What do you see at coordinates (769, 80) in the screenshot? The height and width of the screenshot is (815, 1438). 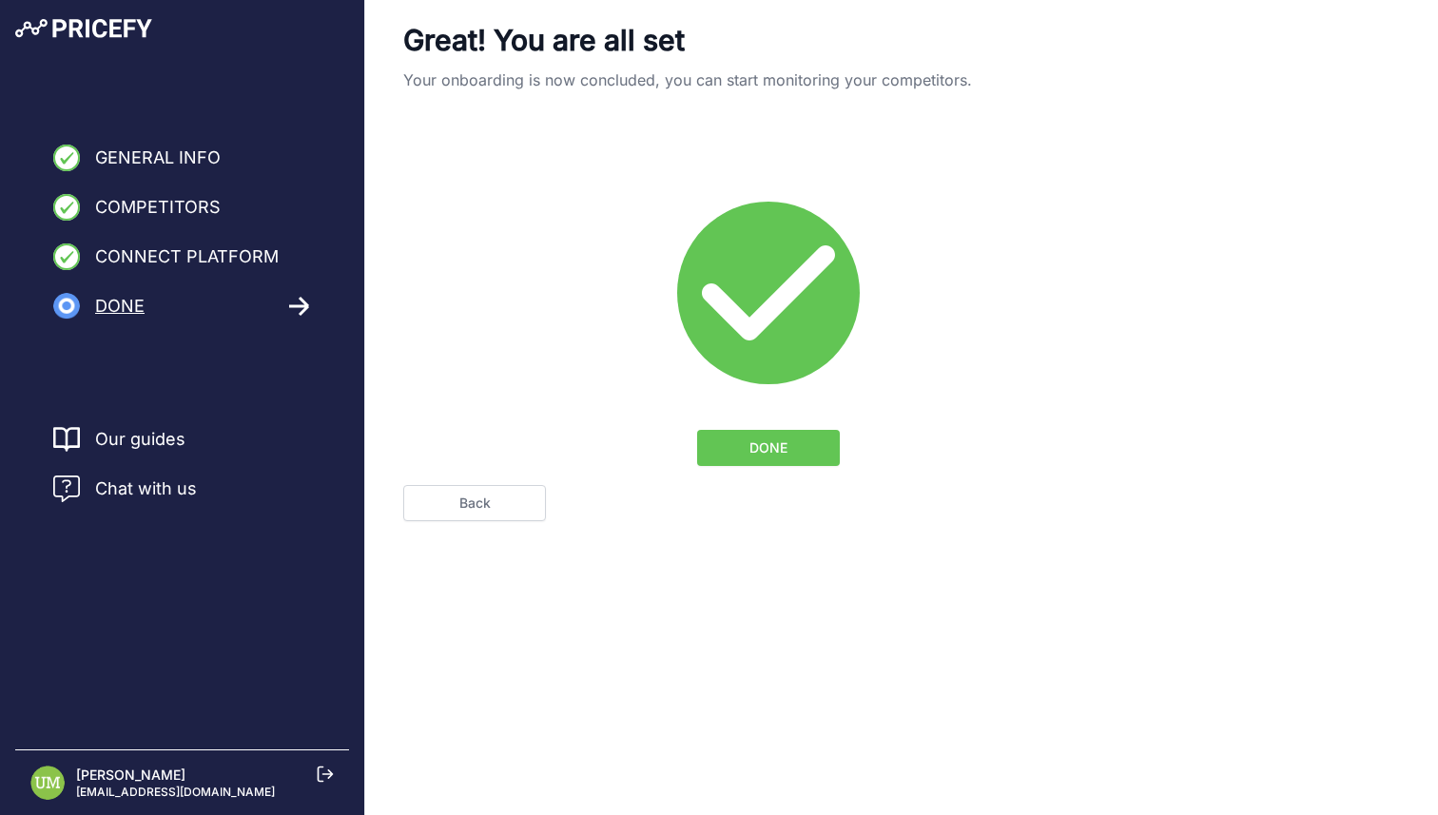 I see `p: Your onboarding is now concluded, you can start monitoring your competitors.` at bounding box center [769, 80].